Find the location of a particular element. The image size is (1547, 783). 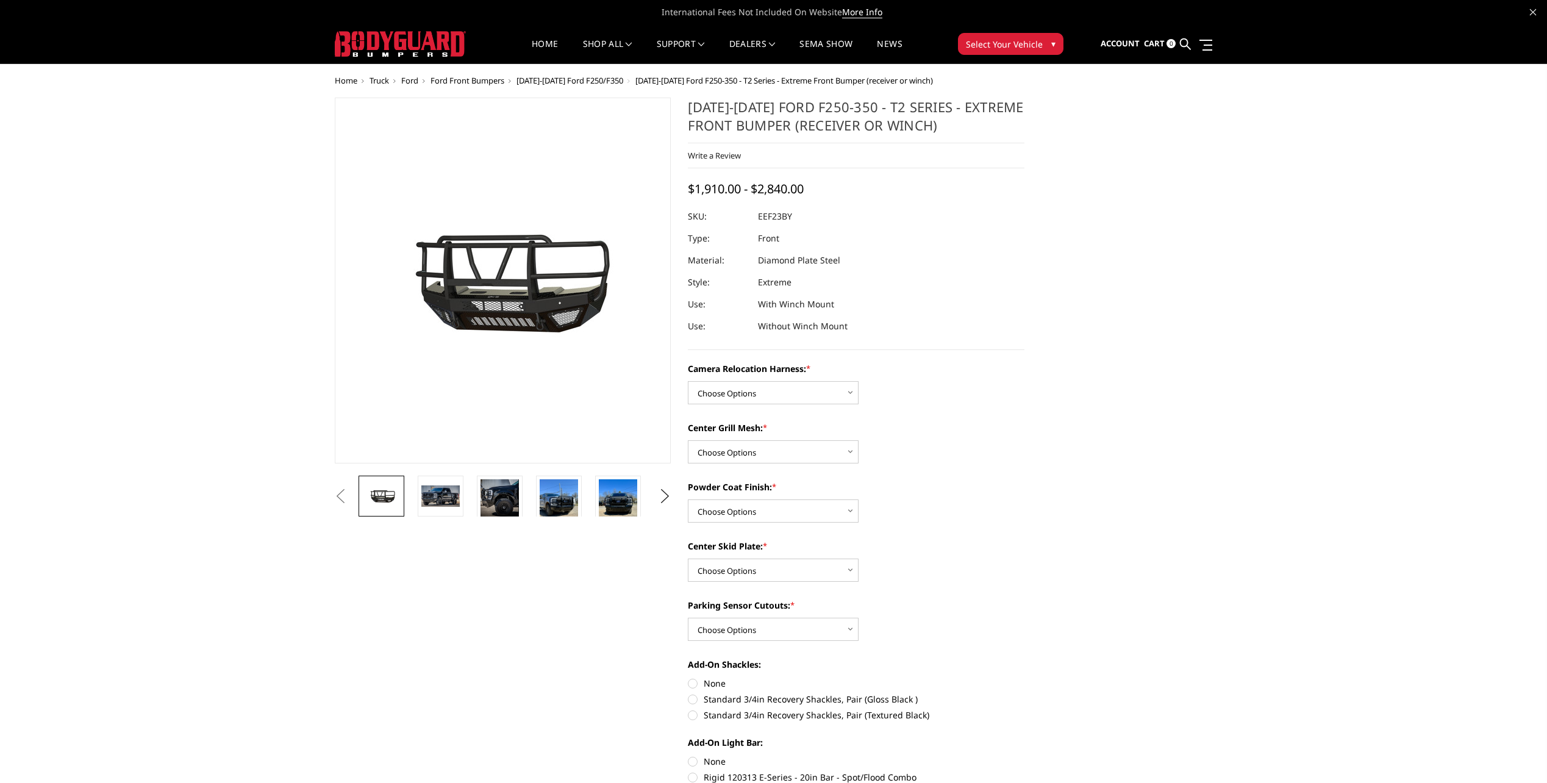

label: Add-On Shackles: is located at coordinates (856, 664).